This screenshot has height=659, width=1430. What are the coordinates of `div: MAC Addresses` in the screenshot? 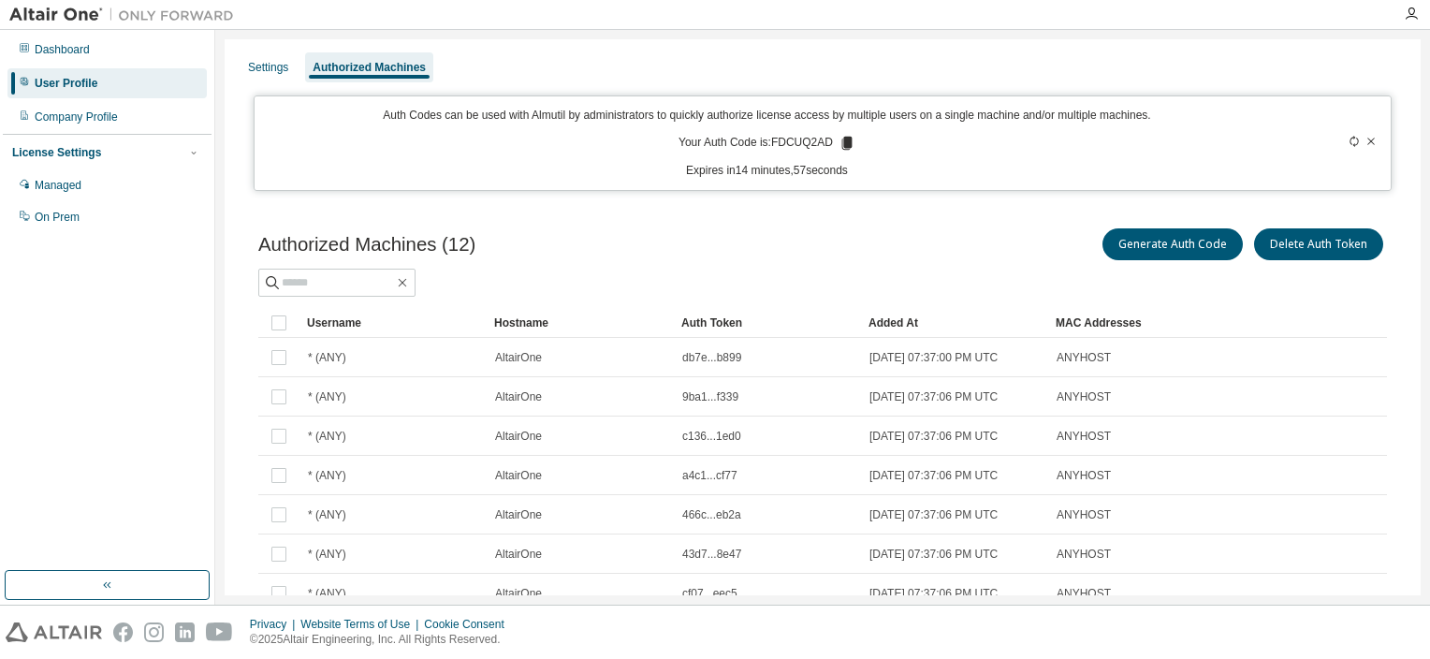 It's located at (1118, 323).